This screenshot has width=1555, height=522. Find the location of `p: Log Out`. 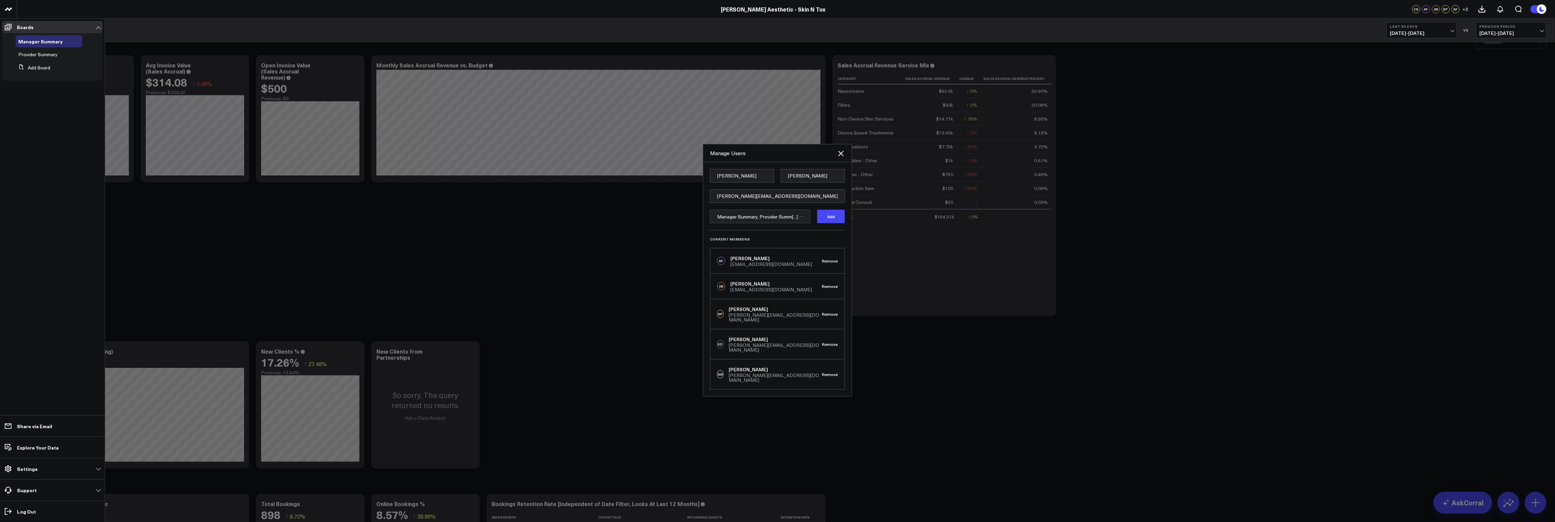

p: Log Out is located at coordinates (26, 512).